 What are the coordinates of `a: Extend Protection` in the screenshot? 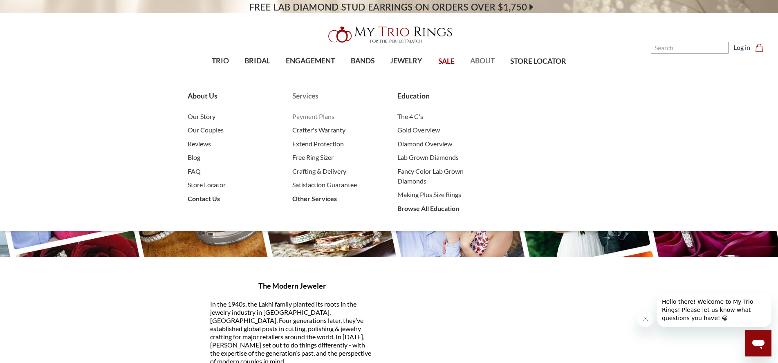 It's located at (336, 144).